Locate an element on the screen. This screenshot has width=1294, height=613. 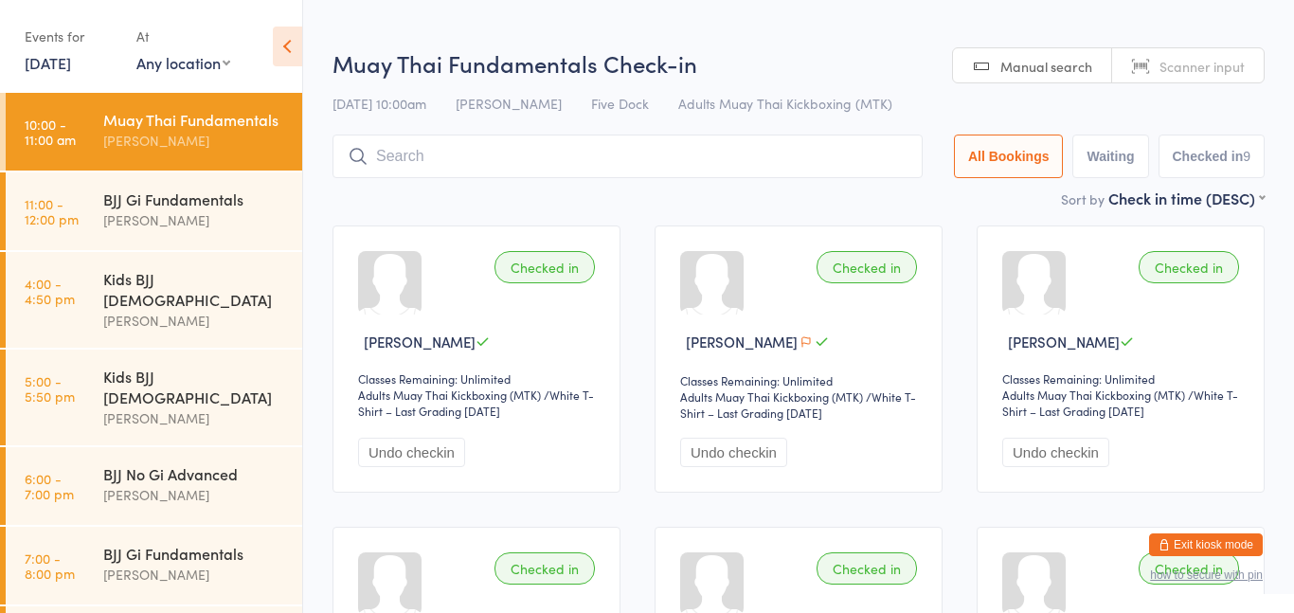
div: Muay Thai Fundamentals is located at coordinates (194, 119).